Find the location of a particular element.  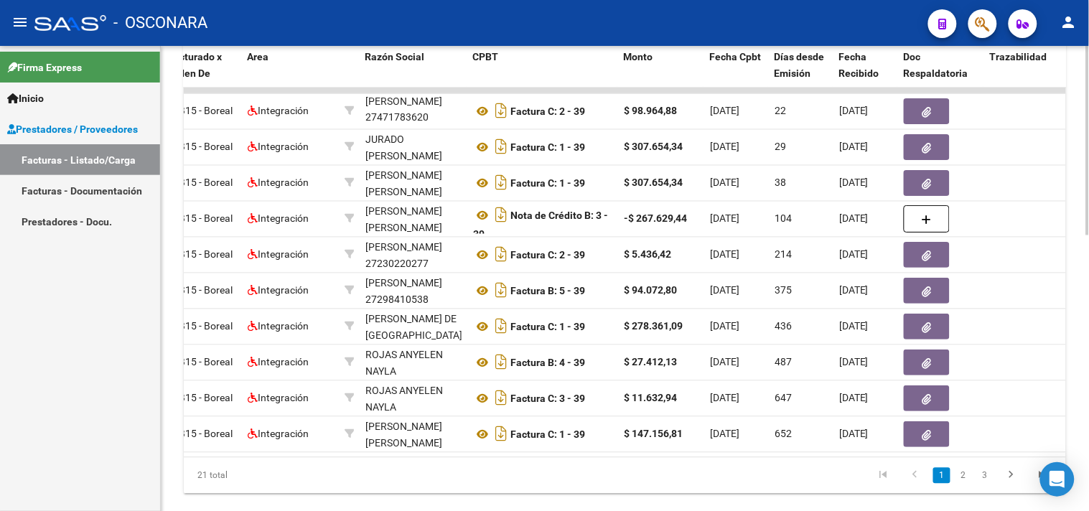

strong: Nota de Crédito B: 3 - 39 is located at coordinates (540, 225).